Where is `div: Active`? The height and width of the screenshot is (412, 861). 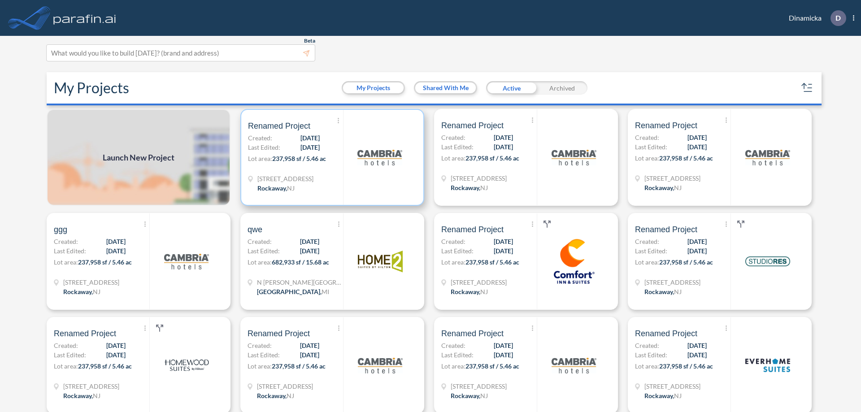
div: Active is located at coordinates (511, 88).